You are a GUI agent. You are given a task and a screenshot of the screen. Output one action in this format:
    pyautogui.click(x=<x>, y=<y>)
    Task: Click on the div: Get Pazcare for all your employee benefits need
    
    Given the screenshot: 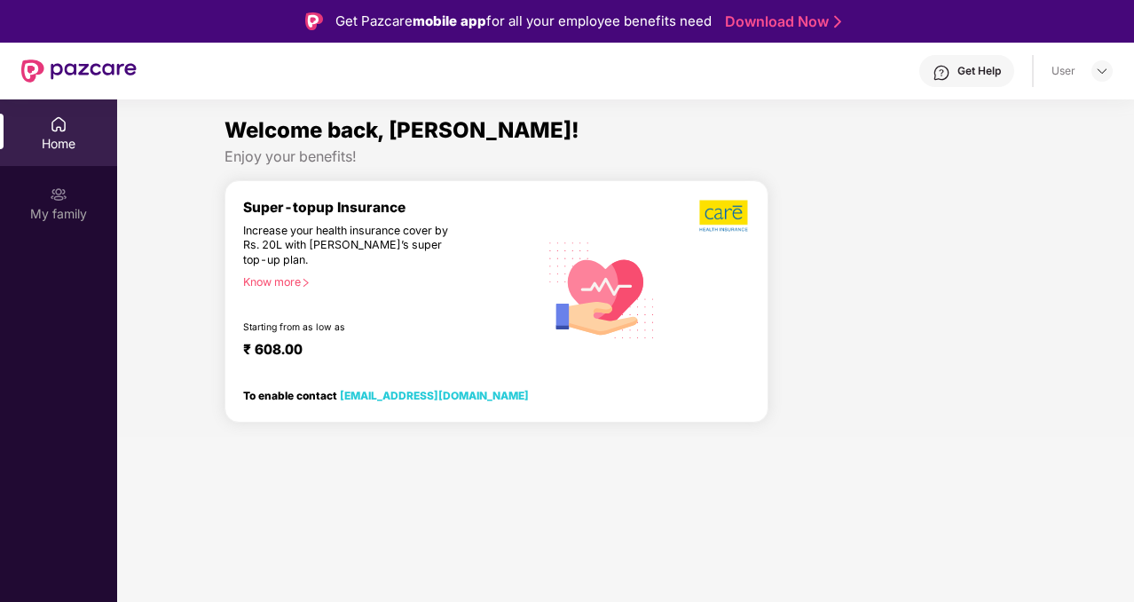 What is the action you would take?
    pyautogui.click(x=524, y=21)
    